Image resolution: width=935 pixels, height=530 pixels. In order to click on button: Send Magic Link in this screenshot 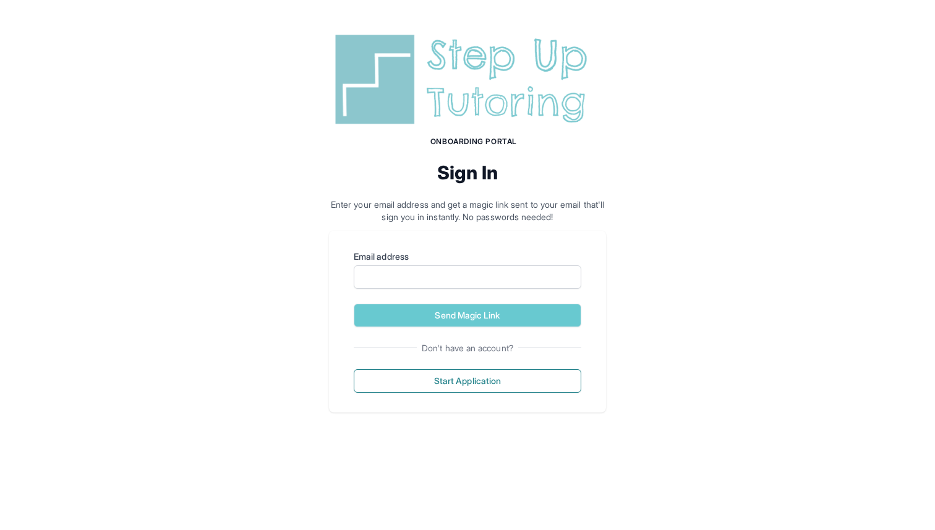, I will do `click(467, 315)`.